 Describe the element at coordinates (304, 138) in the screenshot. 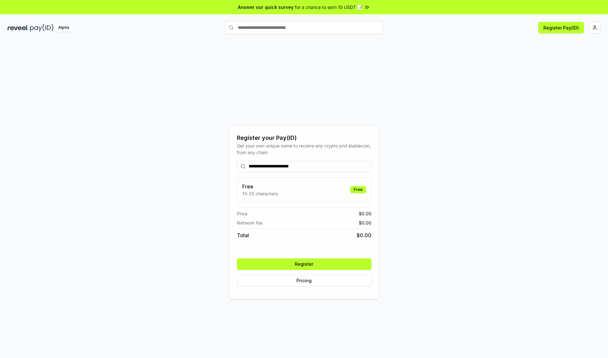

I see `div: Register your Pay(ID)` at that location.